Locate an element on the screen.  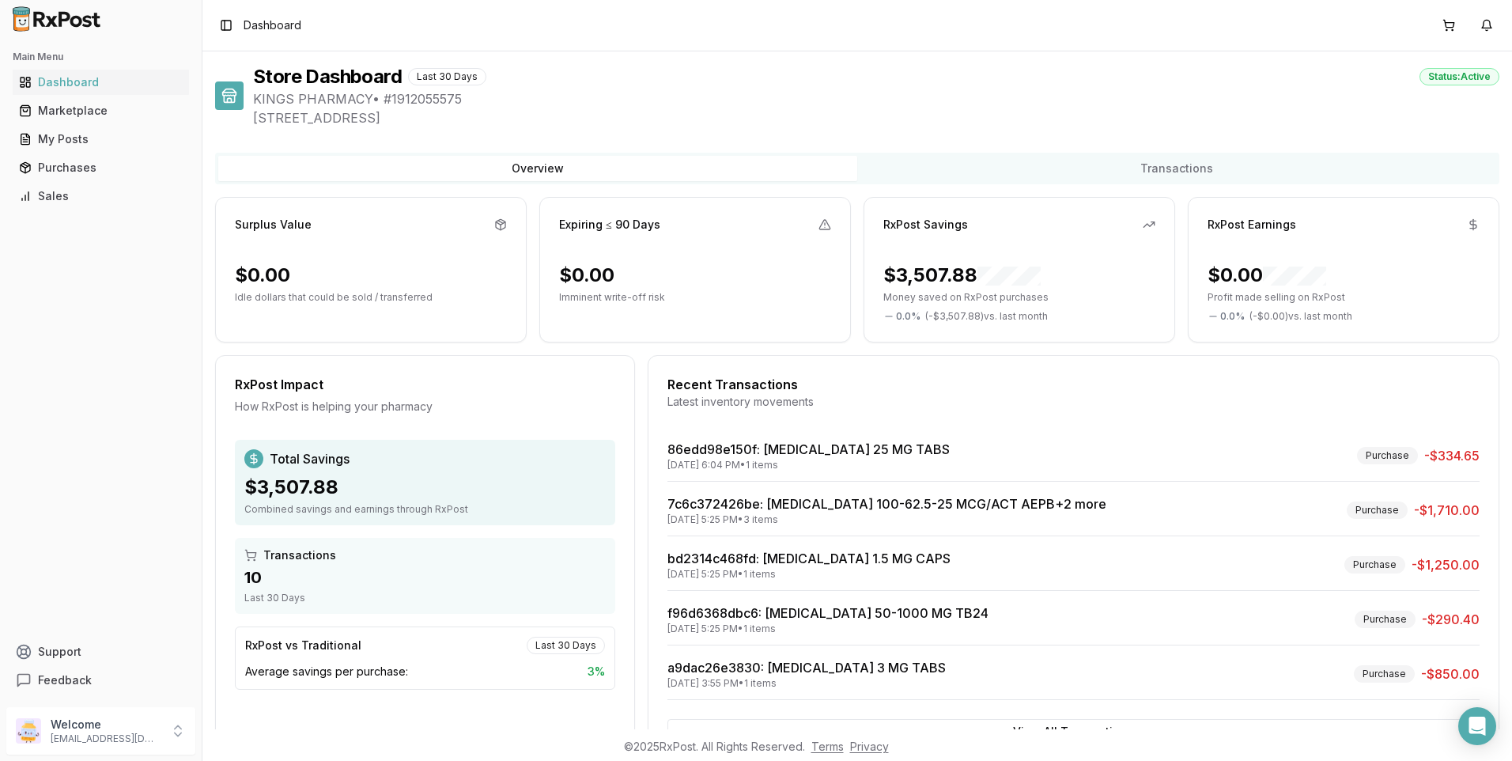
div: RxPost vs Traditional is located at coordinates (303, 645).